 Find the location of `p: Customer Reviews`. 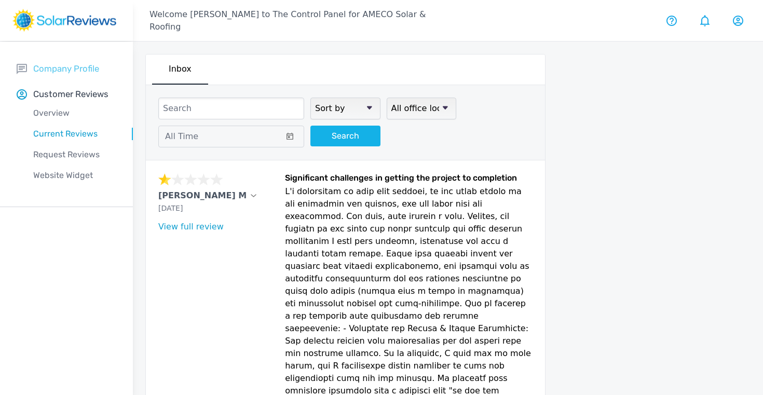

p: Customer Reviews is located at coordinates (71, 94).